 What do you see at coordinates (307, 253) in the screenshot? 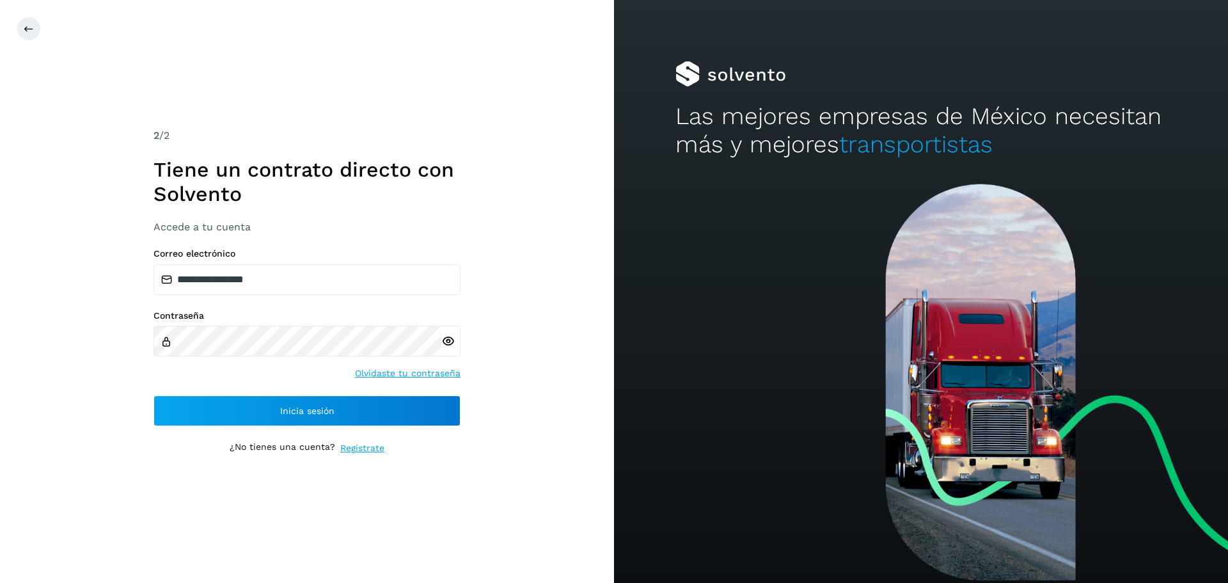
I see `label: Correo electrónico` at bounding box center [307, 253].